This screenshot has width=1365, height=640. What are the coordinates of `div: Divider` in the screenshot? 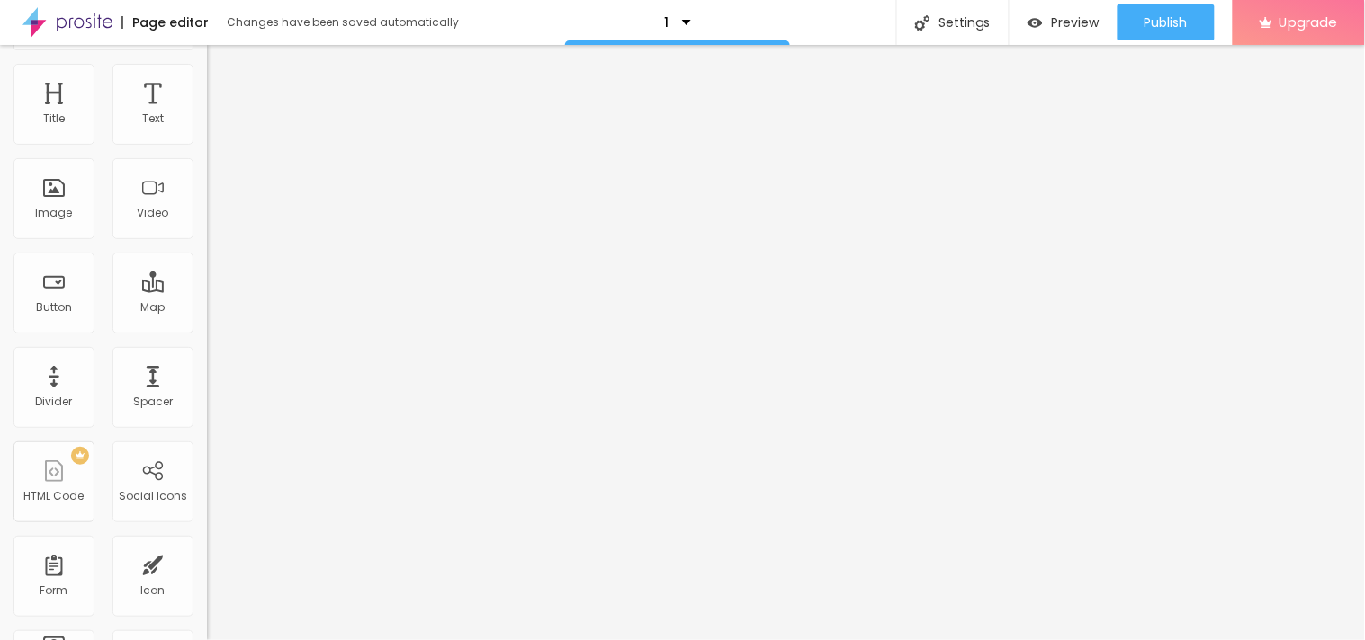 It's located at (54, 402).